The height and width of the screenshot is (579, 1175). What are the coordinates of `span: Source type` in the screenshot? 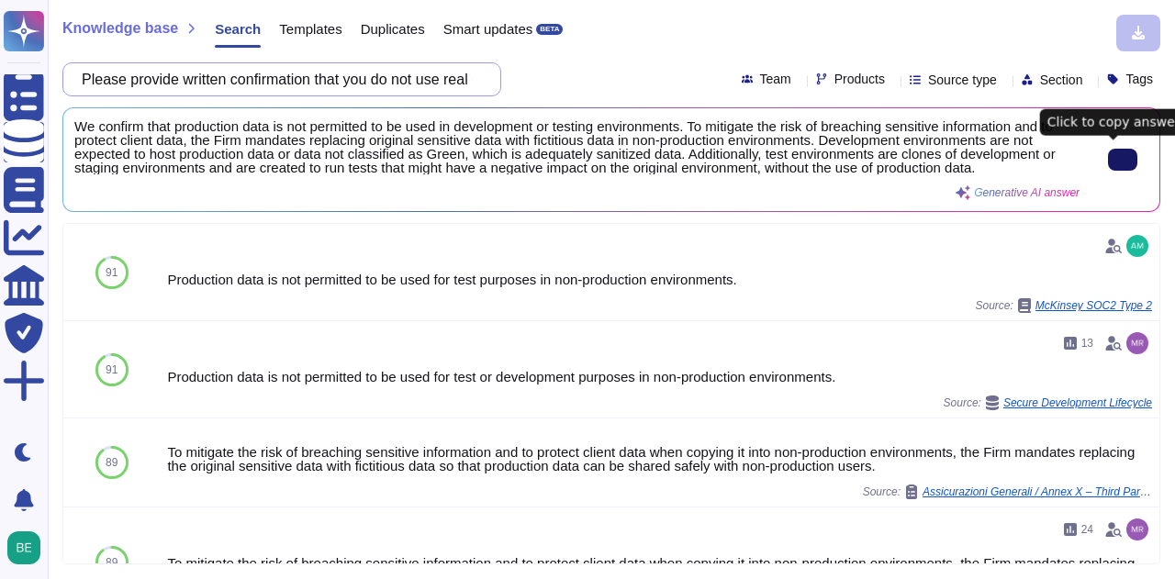 It's located at (962, 80).